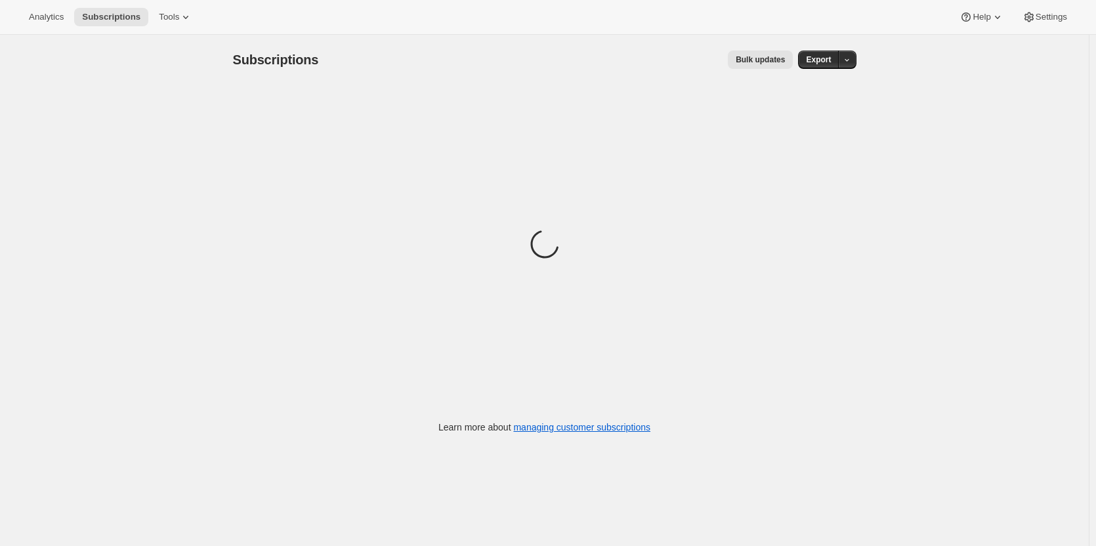 This screenshot has height=546, width=1096. I want to click on span: Export, so click(819, 60).